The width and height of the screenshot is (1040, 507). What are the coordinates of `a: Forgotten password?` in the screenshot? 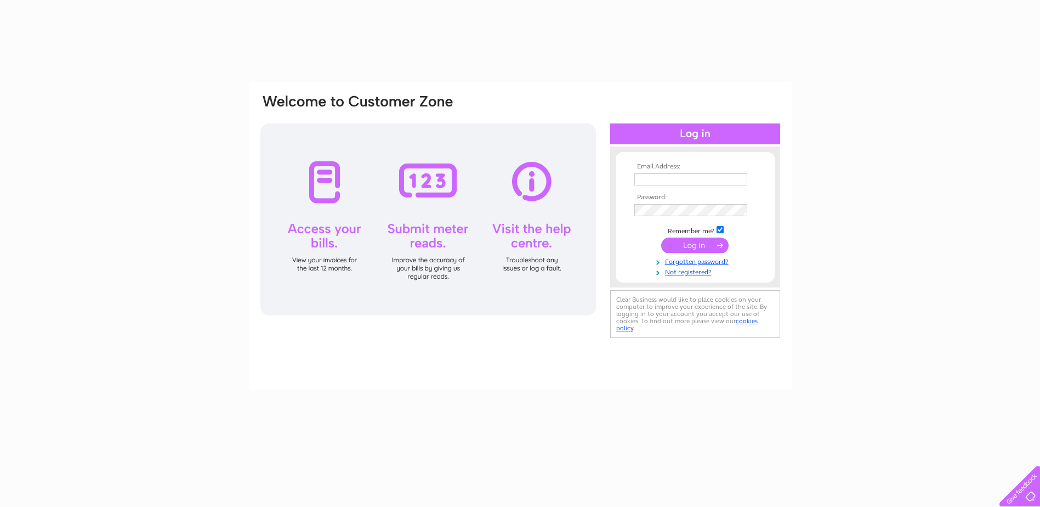 It's located at (696, 260).